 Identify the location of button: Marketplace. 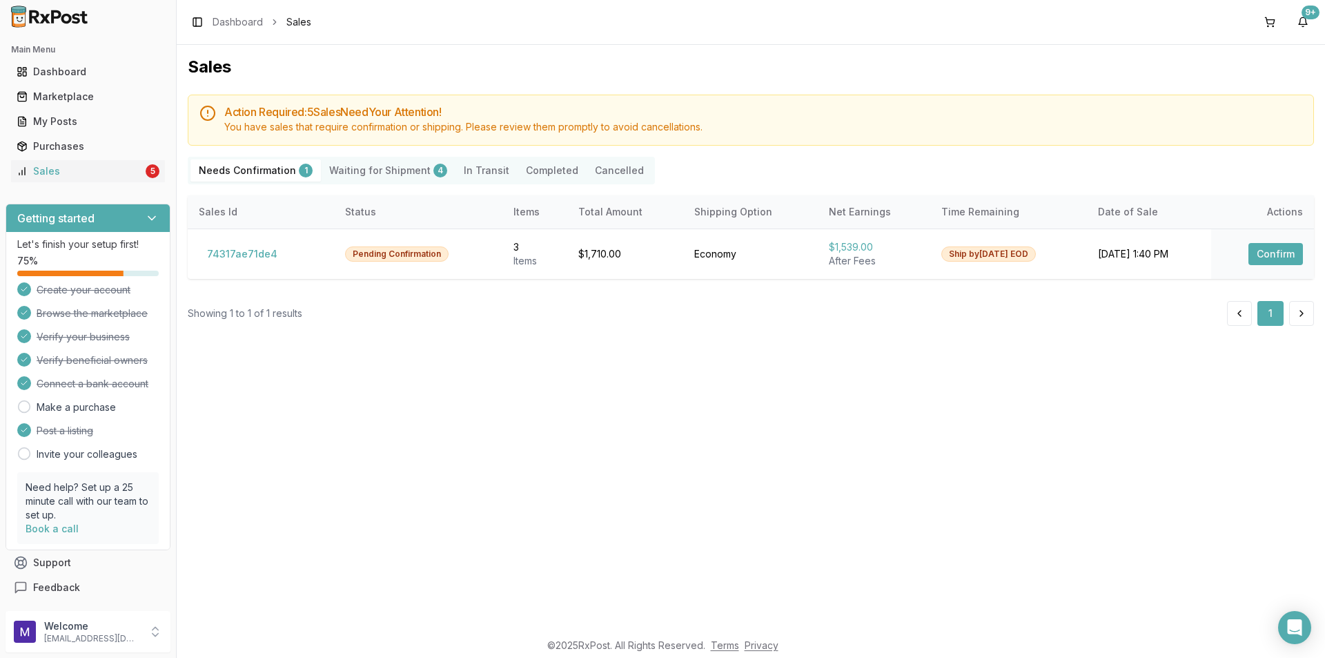
(88, 97).